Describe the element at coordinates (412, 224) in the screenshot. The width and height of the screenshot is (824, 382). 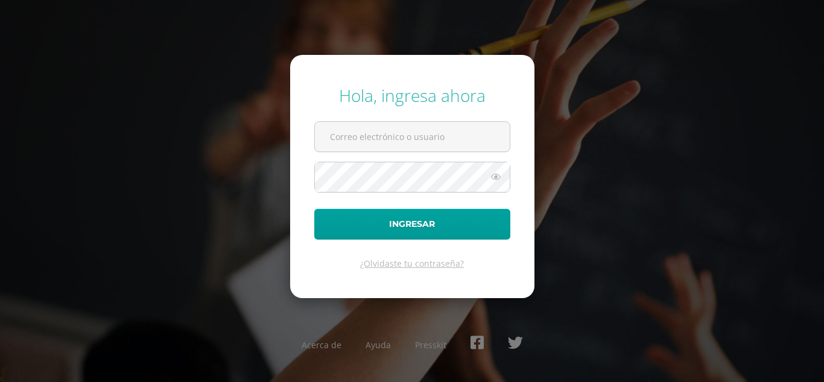
I see `button: Ingresar` at that location.